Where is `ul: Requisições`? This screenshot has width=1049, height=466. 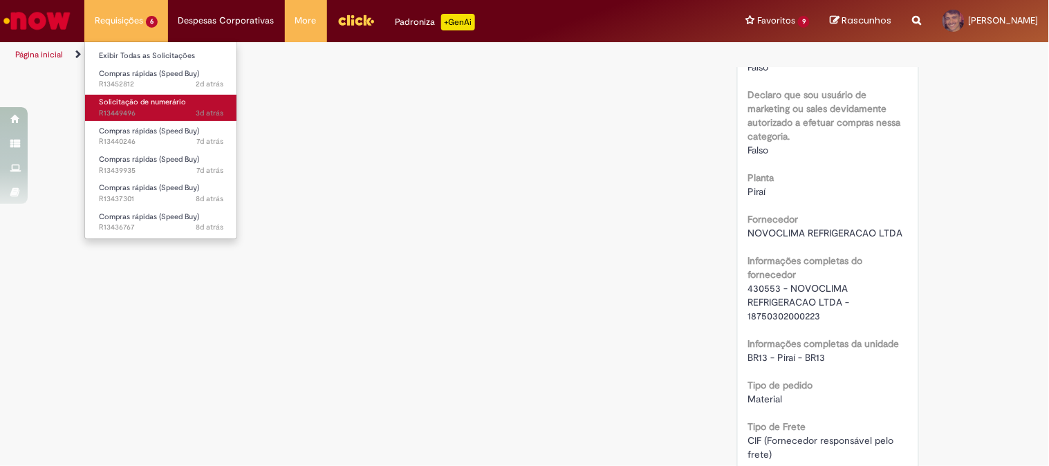
ul: Requisições is located at coordinates (160, 140).